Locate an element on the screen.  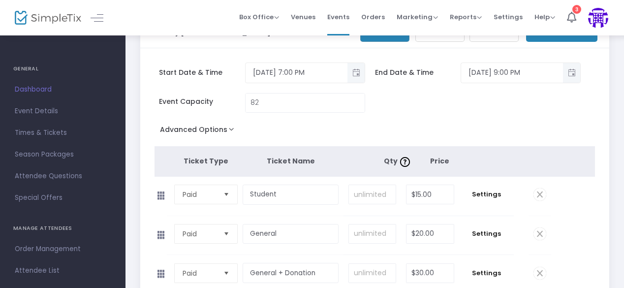
span: Event Details is located at coordinates (62, 111).